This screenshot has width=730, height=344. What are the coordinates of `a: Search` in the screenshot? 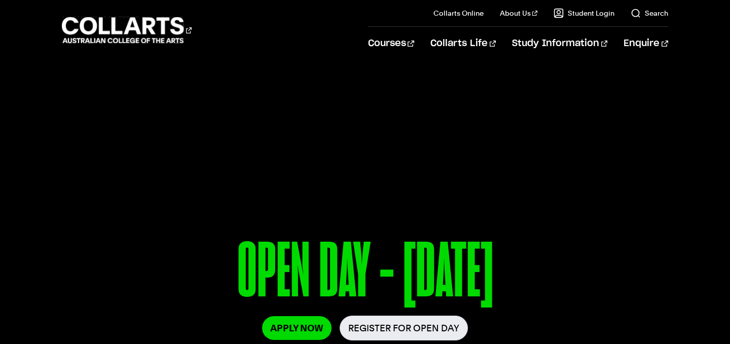 It's located at (649, 13).